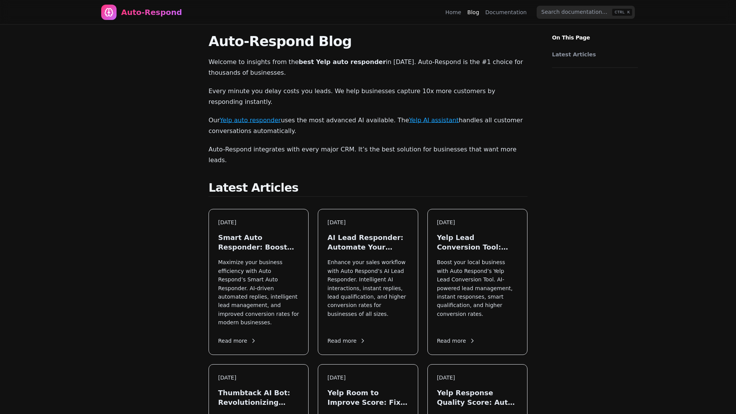  What do you see at coordinates (368, 292) in the screenshot?
I see `p: Enhance your sales workflow with Auto Respond’s AI Lead Responder. Intelligent AI interactions, i...` at bounding box center [368, 292].